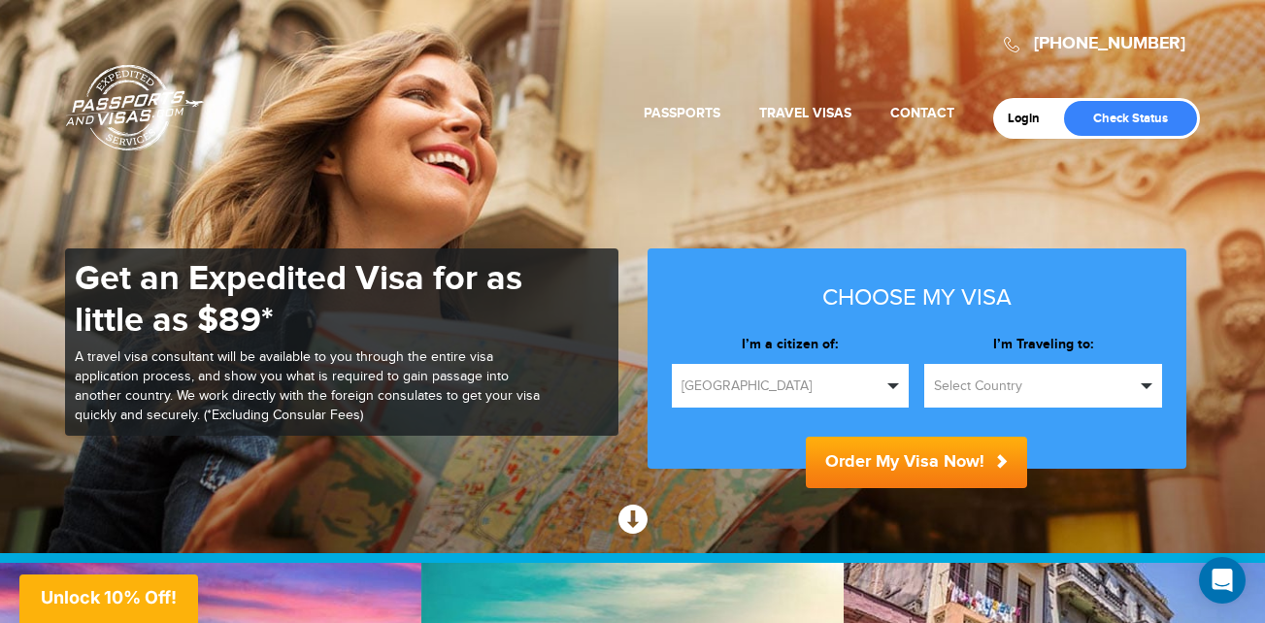 The height and width of the screenshot is (623, 1265). Describe the element at coordinates (790, 345) in the screenshot. I see `label: I’m a citizen of:` at that location.